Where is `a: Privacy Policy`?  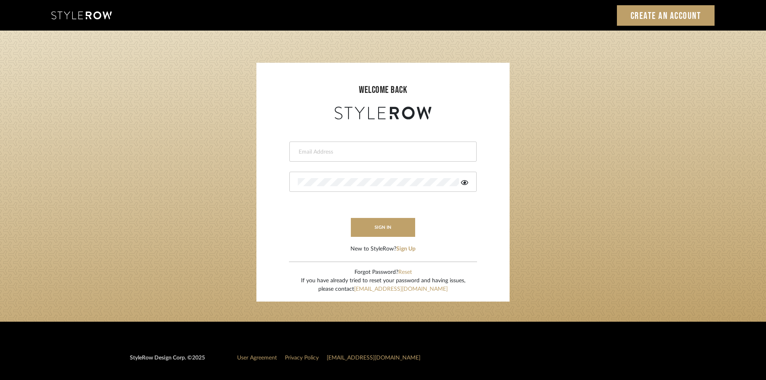 a: Privacy Policy is located at coordinates (302, 358).